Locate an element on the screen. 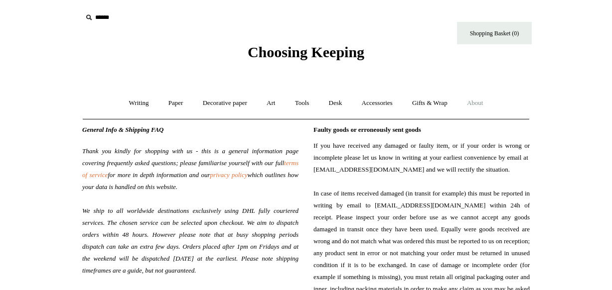  span: Faulty goods or erroneously sent goods is located at coordinates (367, 130).